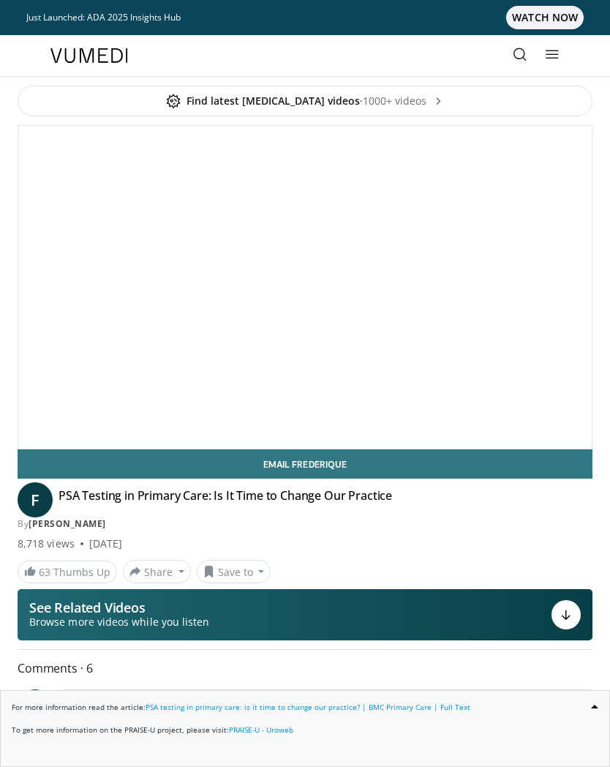 This screenshot has width=610, height=767. What do you see at coordinates (305, 729) in the screenshot?
I see `p: To get more information on the PRAISE-U project, please visit:` at bounding box center [305, 729].